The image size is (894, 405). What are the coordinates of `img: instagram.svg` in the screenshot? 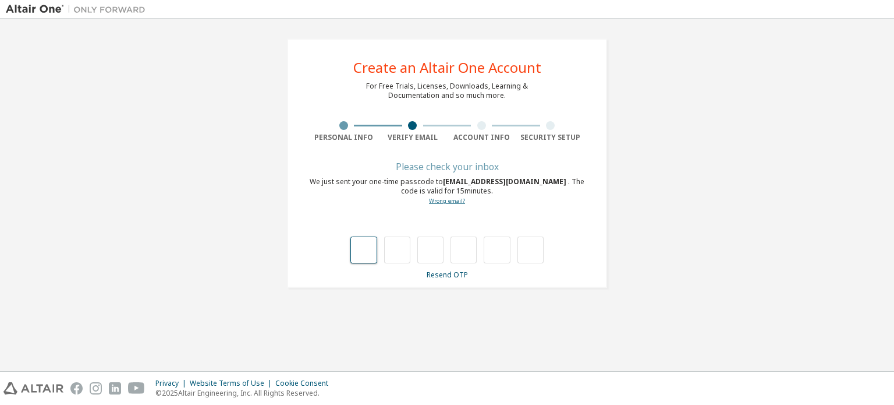 It's located at (95, 388).